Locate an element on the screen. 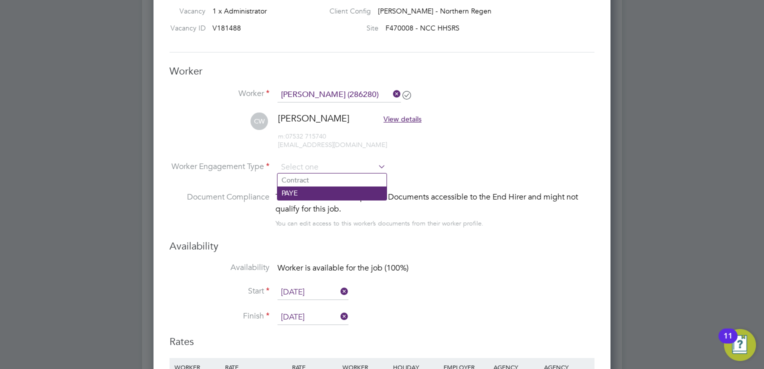 This screenshot has width=764, height=369. span: V181488 is located at coordinates (227, 28).